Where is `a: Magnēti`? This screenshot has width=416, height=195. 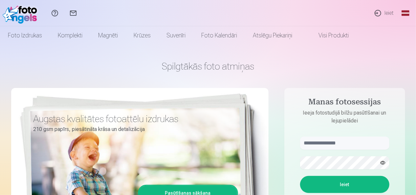
a: Magnēti is located at coordinates (108, 35).